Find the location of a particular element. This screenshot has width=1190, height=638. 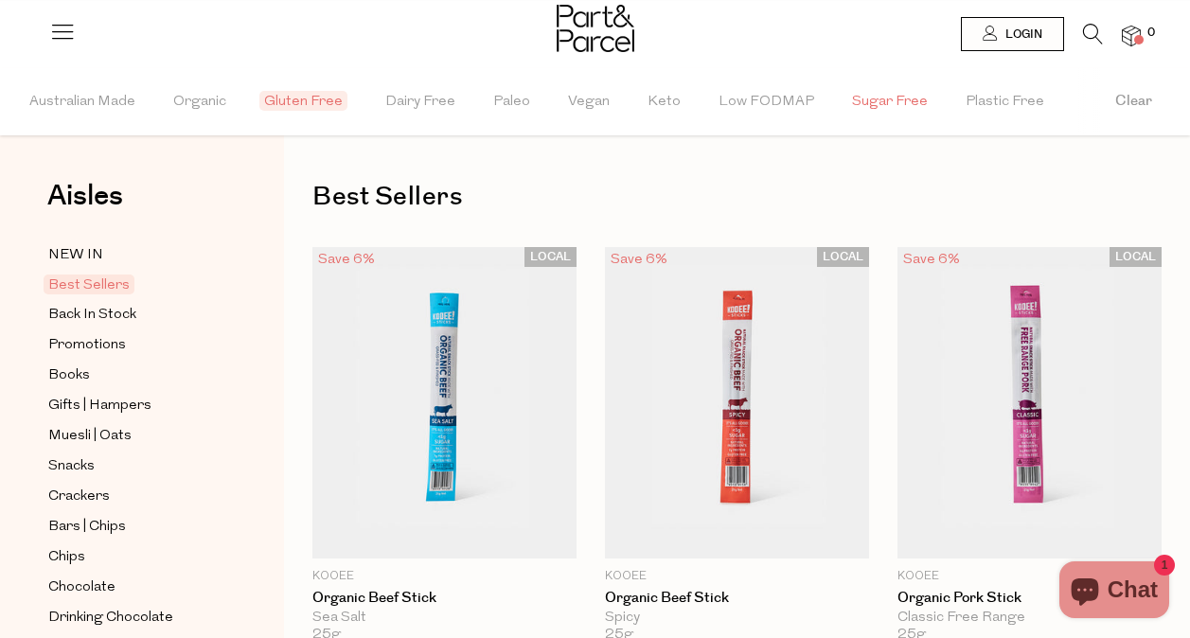

span: Organic is located at coordinates (200, 102).